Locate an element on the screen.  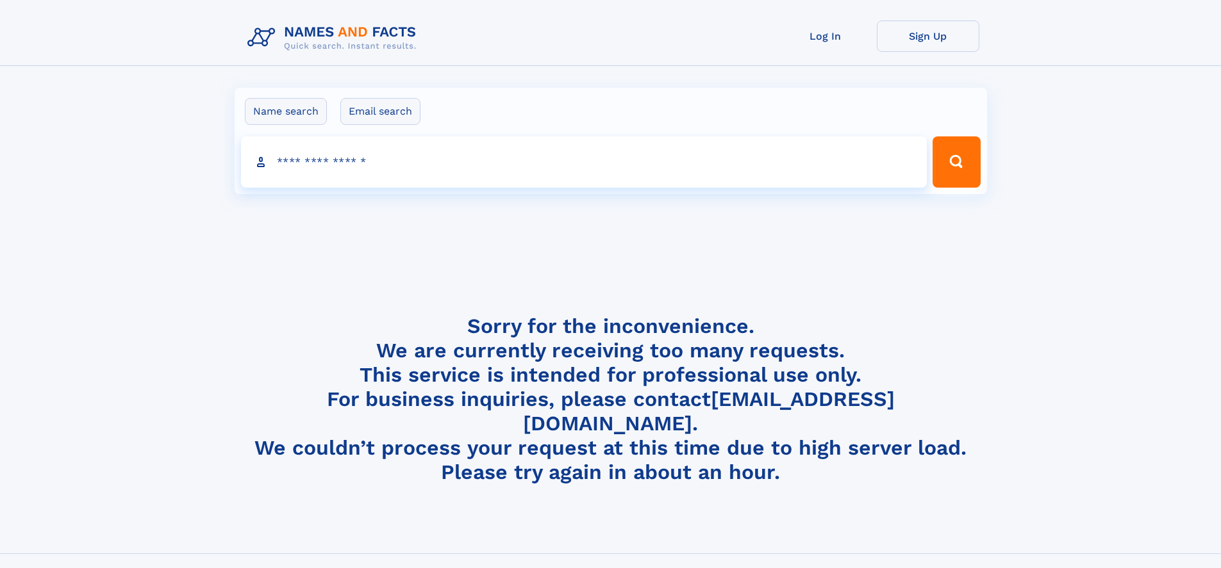
img: Logo Names and Facts is located at coordinates (335, 38).